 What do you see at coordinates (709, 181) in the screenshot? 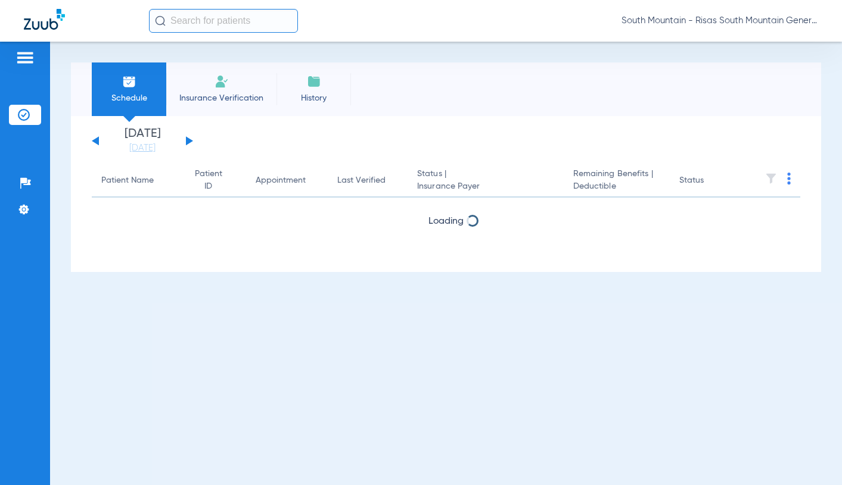
I see `th: Status` at bounding box center [709, 181].